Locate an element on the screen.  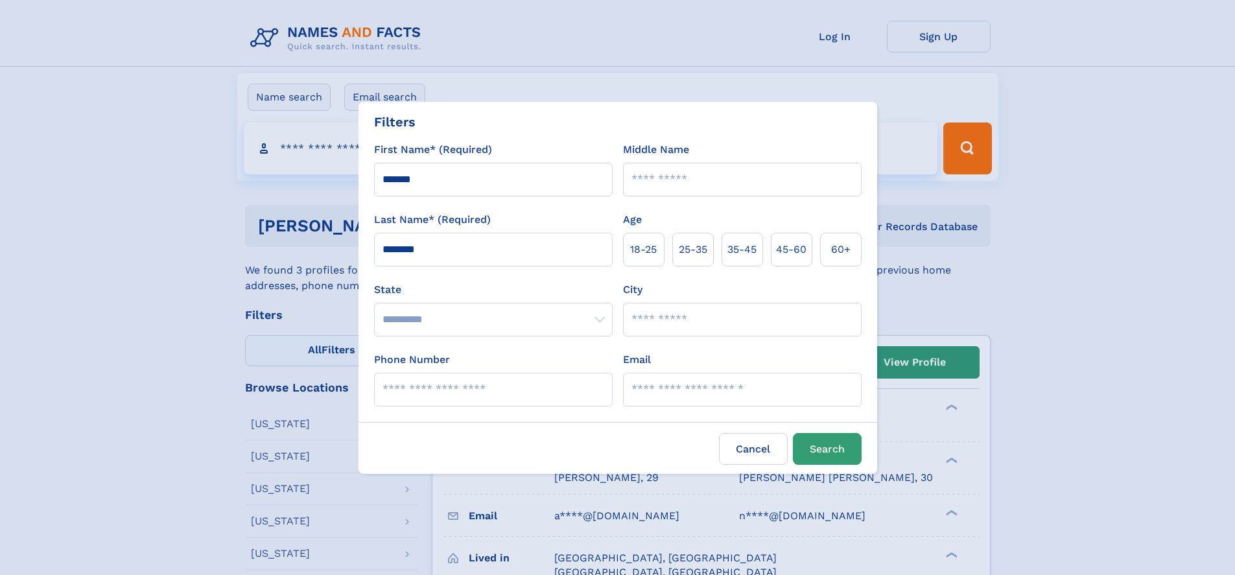
label: Cancel is located at coordinates (753, 449).